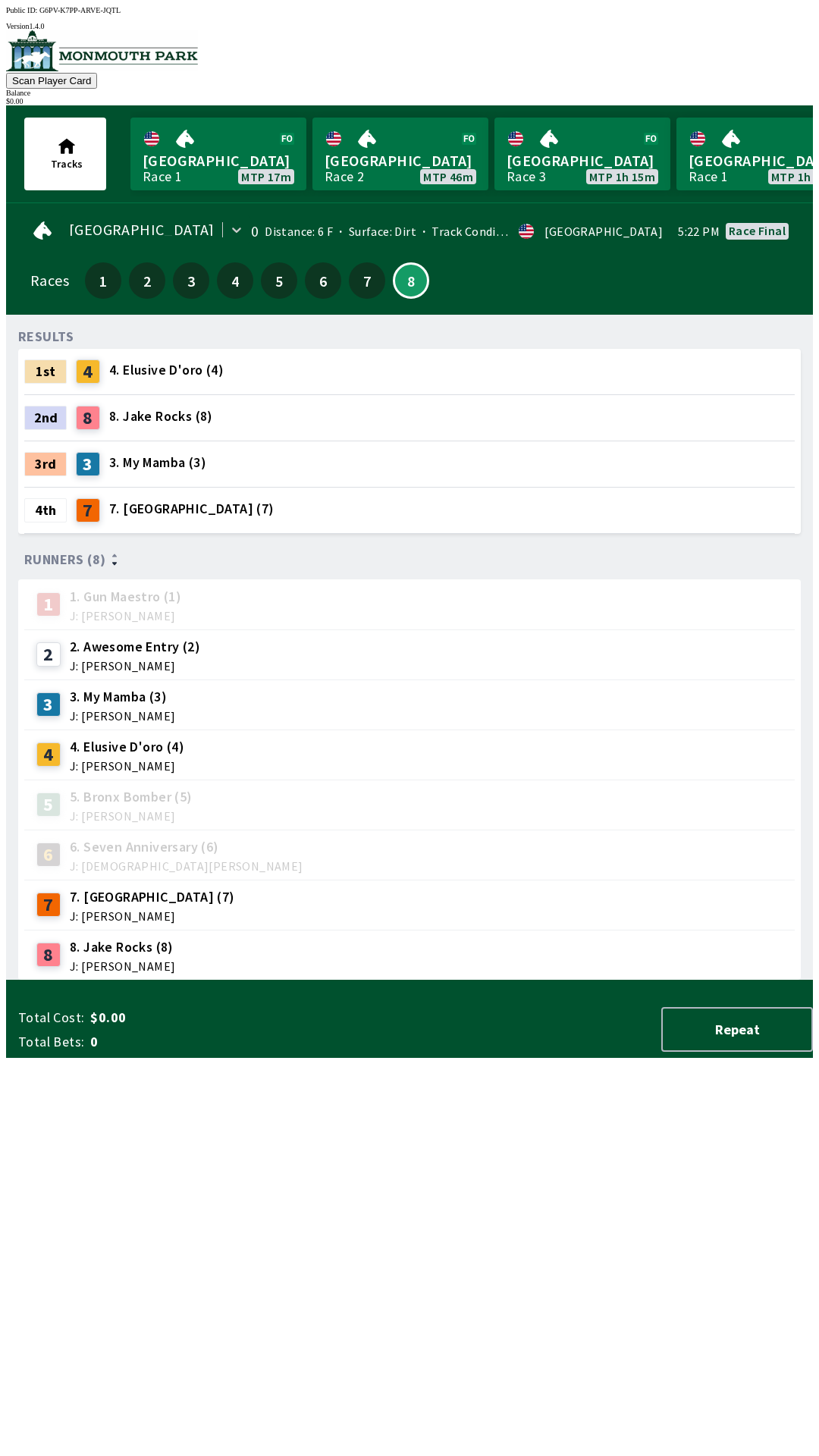 The image size is (819, 1456). Describe the element at coordinates (699, 231) in the screenshot. I see `span: 5:22 PM` at that location.